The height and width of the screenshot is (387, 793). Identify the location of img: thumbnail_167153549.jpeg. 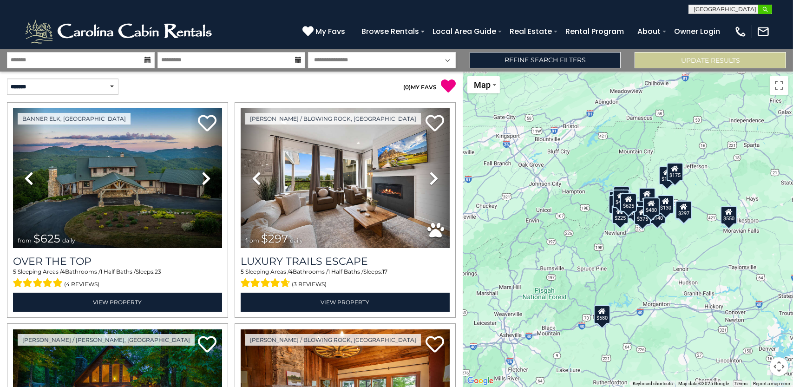
(118, 178).